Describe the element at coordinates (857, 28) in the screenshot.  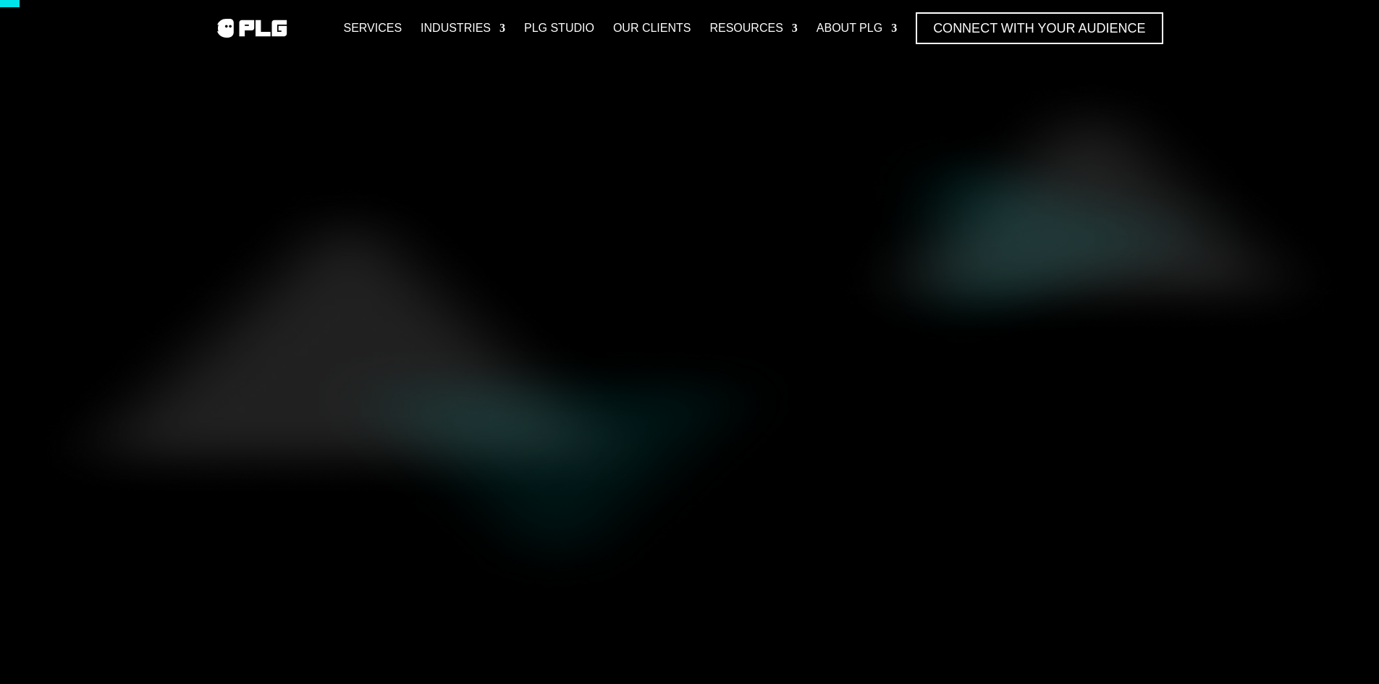
I see `a: About PLG` at that location.